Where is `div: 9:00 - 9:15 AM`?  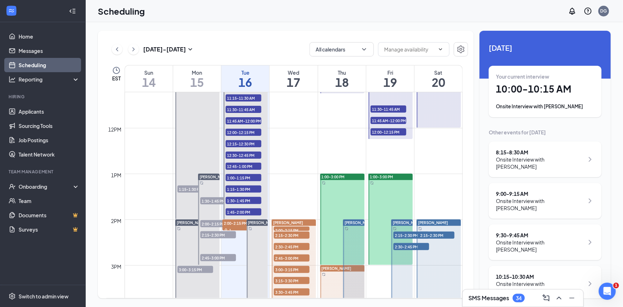
div: 9:00 - 9:15 AM is located at coordinates (540, 194).